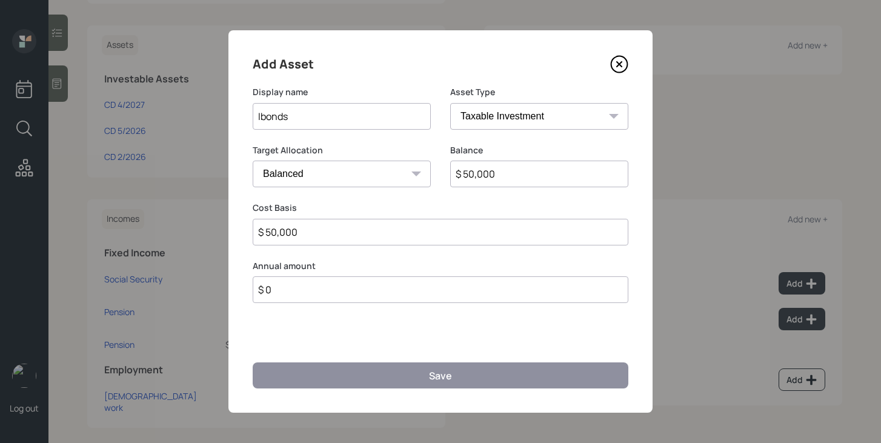  I want to click on div: Save, so click(440, 375).